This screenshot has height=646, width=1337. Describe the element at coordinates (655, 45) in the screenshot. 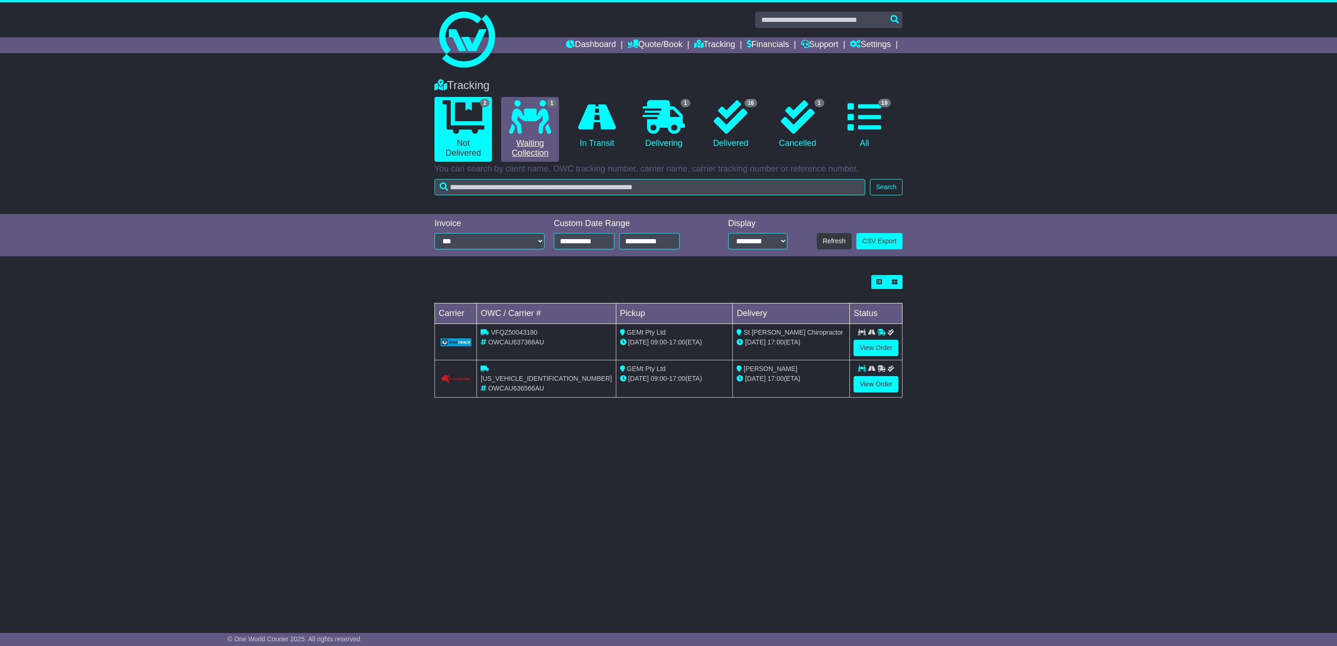

I see `a: Quote/Book` at that location.